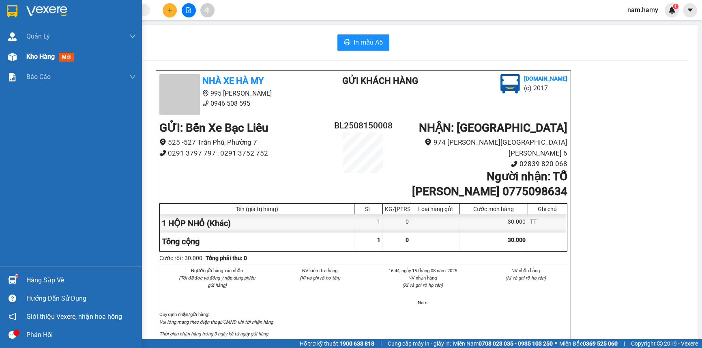 The width and height of the screenshot is (702, 348). Describe the element at coordinates (363, 126) in the screenshot. I see `h2: BL2508150008` at that location.